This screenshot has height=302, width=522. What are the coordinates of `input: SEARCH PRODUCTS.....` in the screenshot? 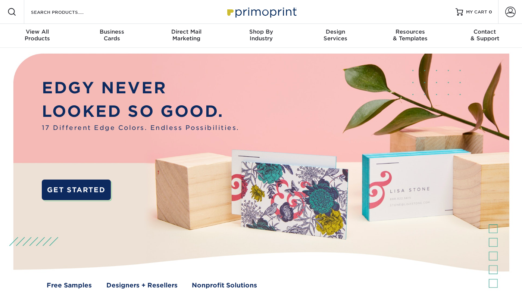 It's located at (66, 12).